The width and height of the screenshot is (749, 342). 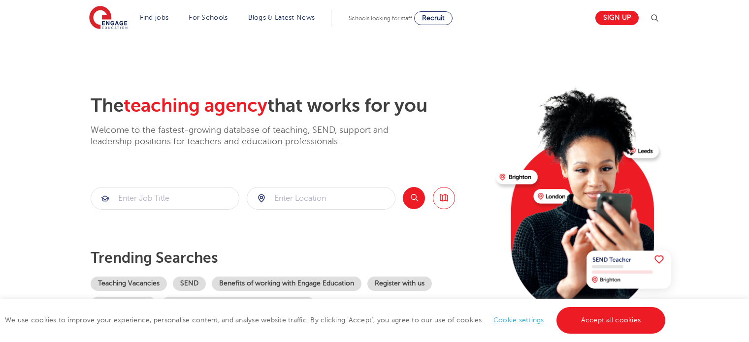 I want to click on button: Search, so click(x=414, y=198).